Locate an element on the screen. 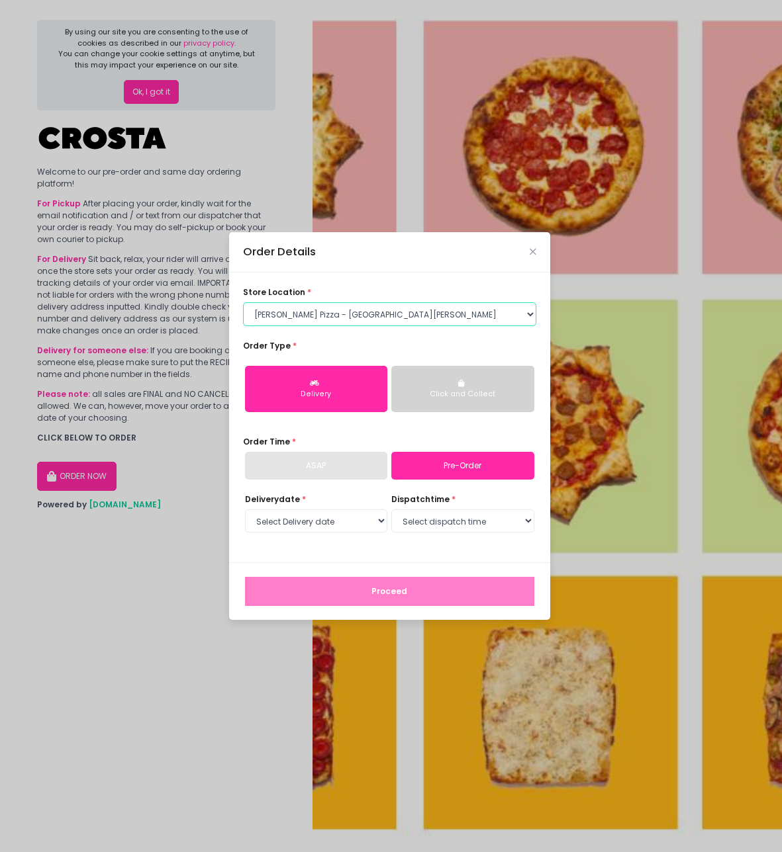 This screenshot has width=782, height=852. span: Delivery date is located at coordinates (272, 499).